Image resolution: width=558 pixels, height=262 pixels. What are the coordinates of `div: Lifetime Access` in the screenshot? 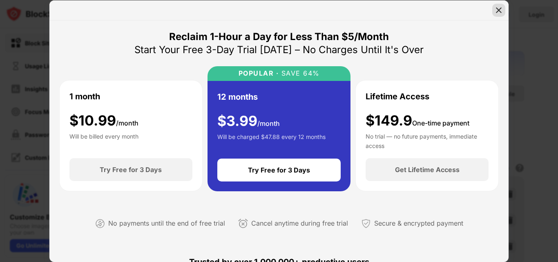 It's located at (398, 96).